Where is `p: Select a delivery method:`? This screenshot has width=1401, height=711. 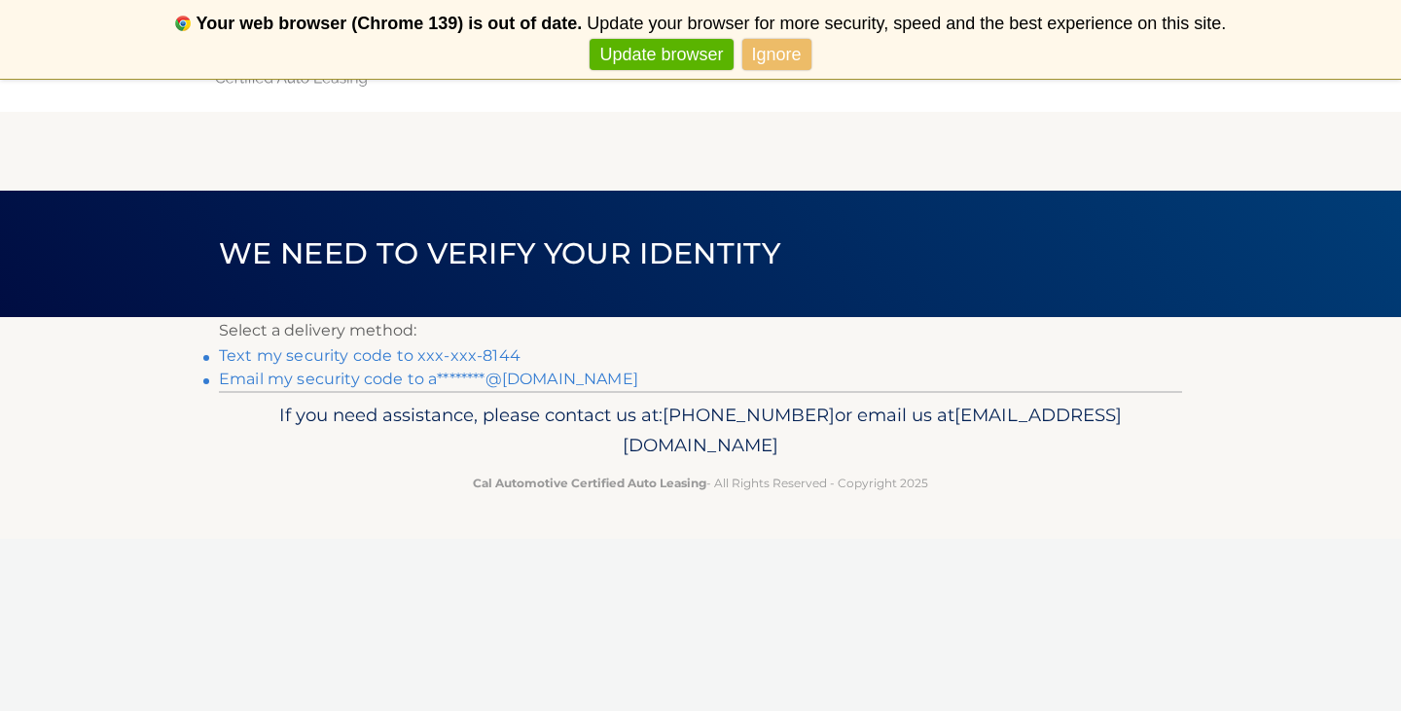
p: Select a delivery method: is located at coordinates (701, 331).